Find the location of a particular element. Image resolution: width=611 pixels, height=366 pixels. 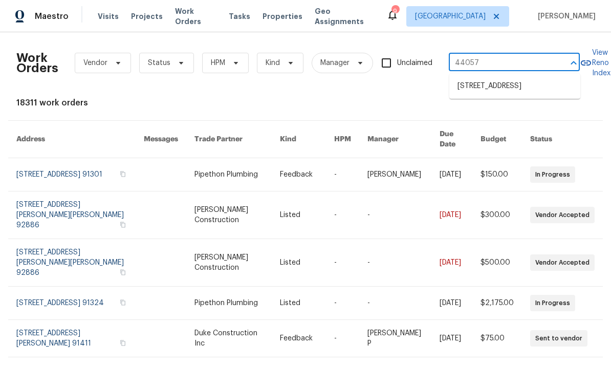

div: View Reno Index is located at coordinates (595, 63).